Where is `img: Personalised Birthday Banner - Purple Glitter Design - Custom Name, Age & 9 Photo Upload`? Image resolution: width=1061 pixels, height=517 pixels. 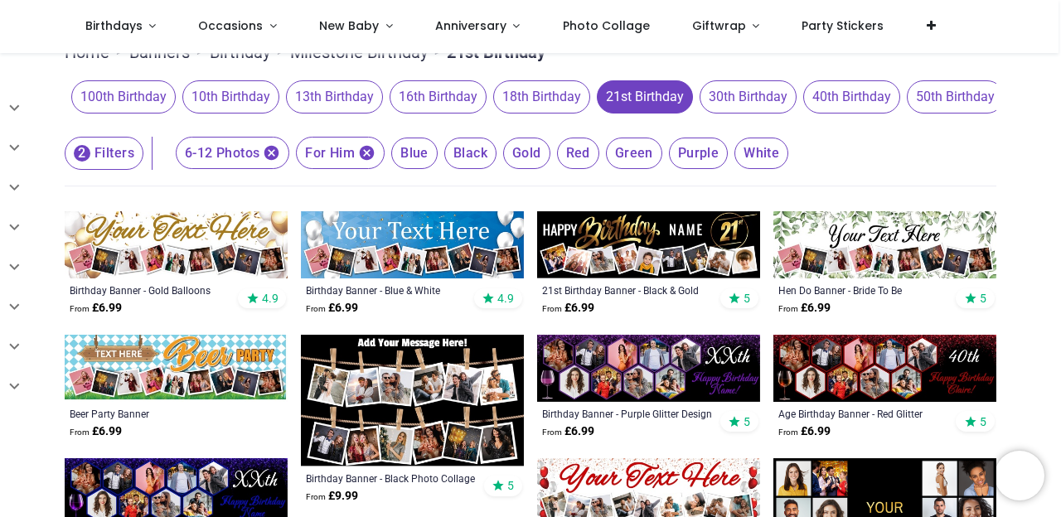 img: Personalised Birthday Banner - Purple Glitter Design - Custom Name, Age & 9 Photo Upload is located at coordinates (648, 368).